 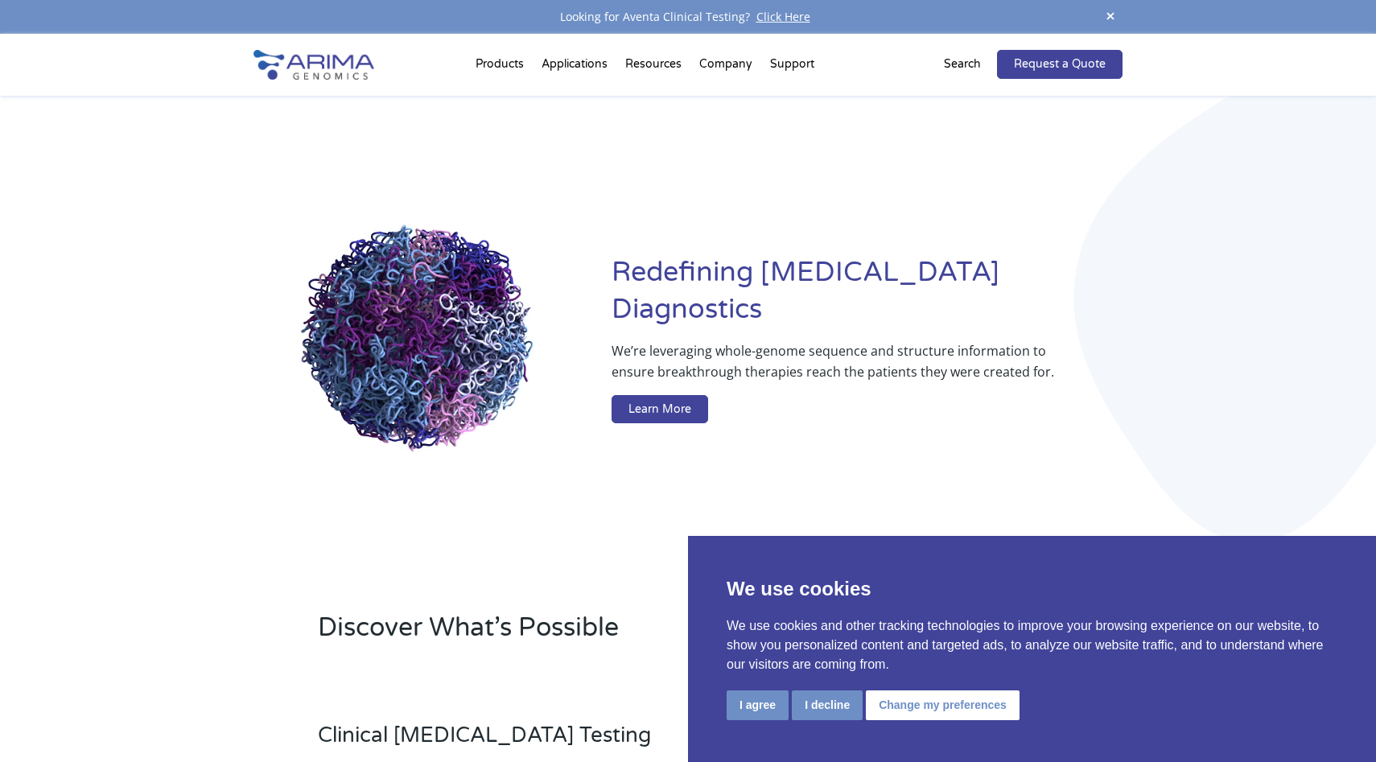 I want to click on h2: Discover What’s Possible, so click(x=605, y=634).